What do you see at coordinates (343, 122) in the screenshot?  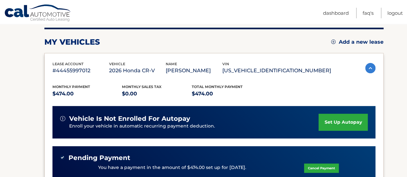 I see `a: set up autopay` at bounding box center [343, 122].